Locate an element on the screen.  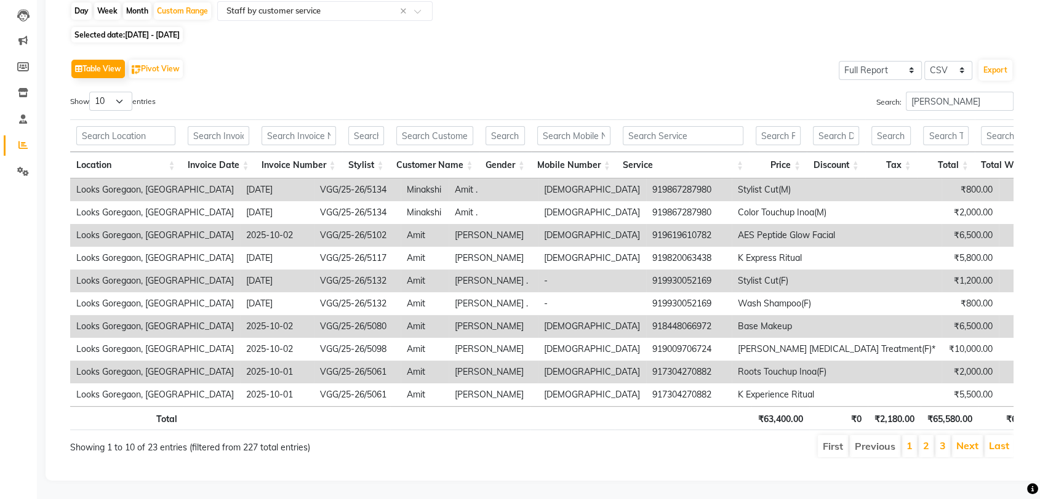
th: Service: activate to sort column ascending is located at coordinates (683, 165).